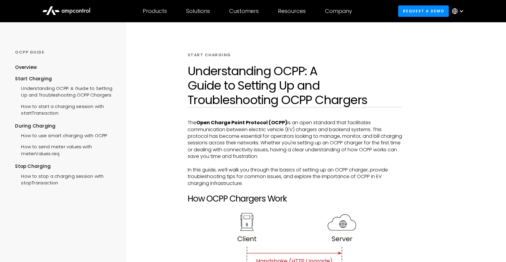 This screenshot has width=506, height=262. I want to click on div: How to start a charging session with startTransaction, so click(66, 109).